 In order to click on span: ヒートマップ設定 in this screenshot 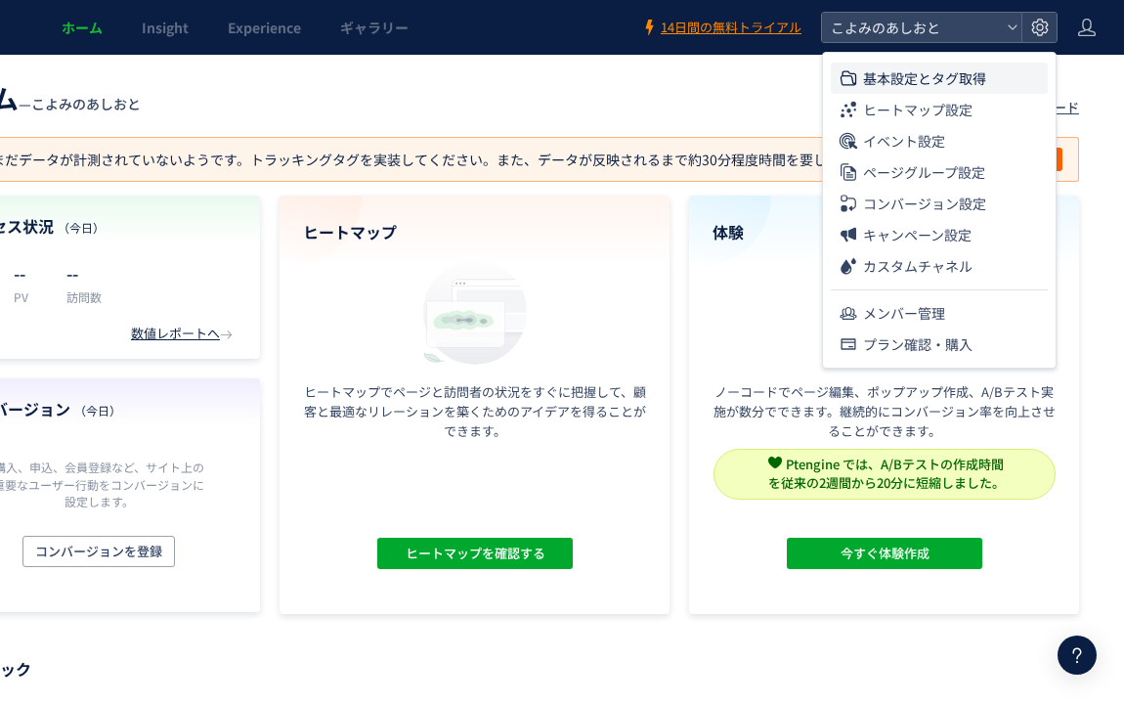, I will do `click(918, 109)`.